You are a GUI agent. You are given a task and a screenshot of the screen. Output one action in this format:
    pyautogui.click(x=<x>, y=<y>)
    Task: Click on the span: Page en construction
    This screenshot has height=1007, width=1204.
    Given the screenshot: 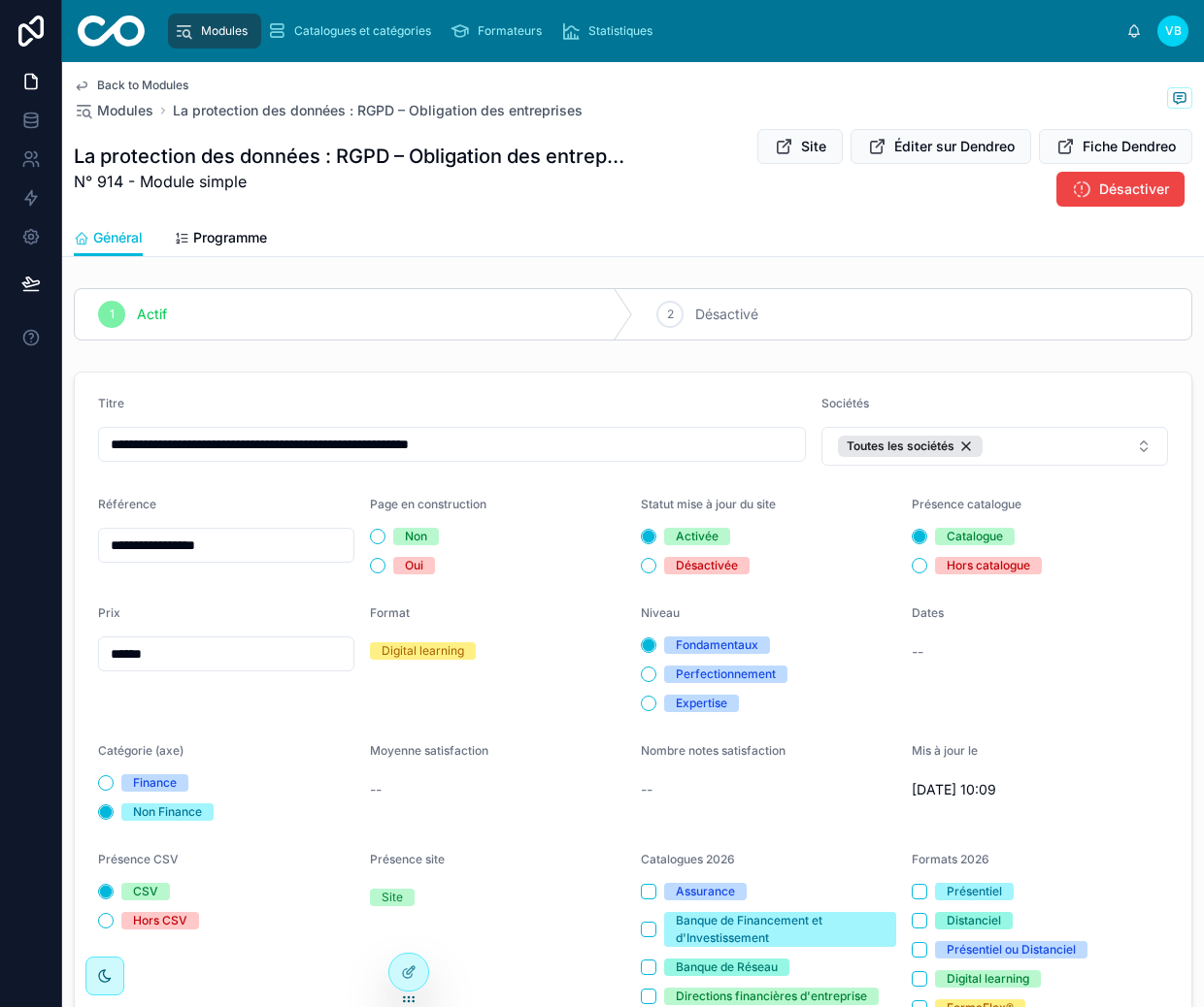 What is the action you would take?
    pyautogui.click(x=428, y=504)
    